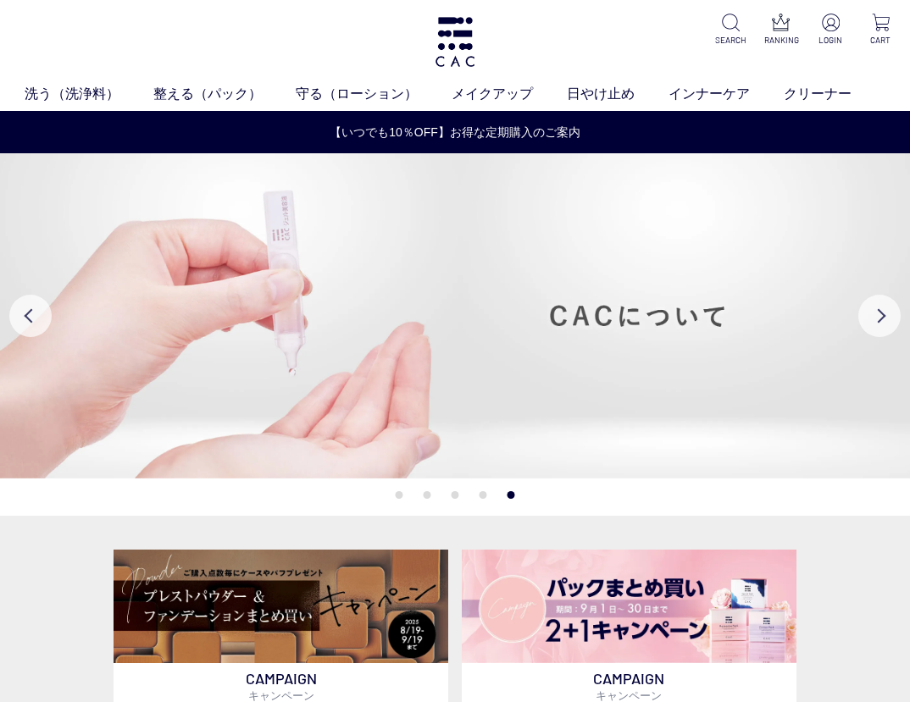  What do you see at coordinates (835, 94) in the screenshot?
I see `a: クリーナー` at bounding box center [835, 94].